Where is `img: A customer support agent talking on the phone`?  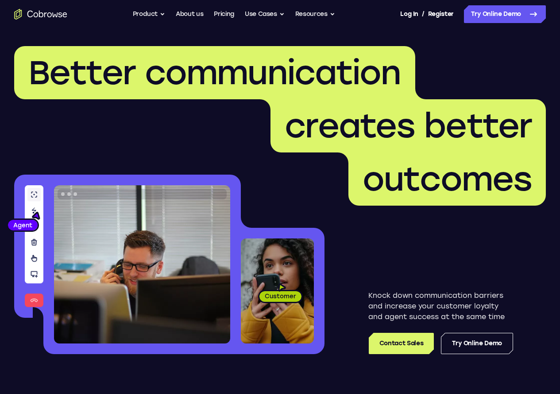 img: A customer support agent talking on the phone is located at coordinates (142, 264).